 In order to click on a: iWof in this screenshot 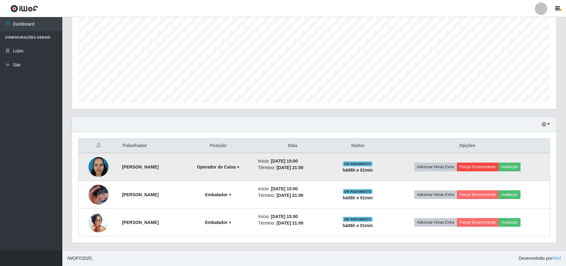, I will do `click(557, 259)`.